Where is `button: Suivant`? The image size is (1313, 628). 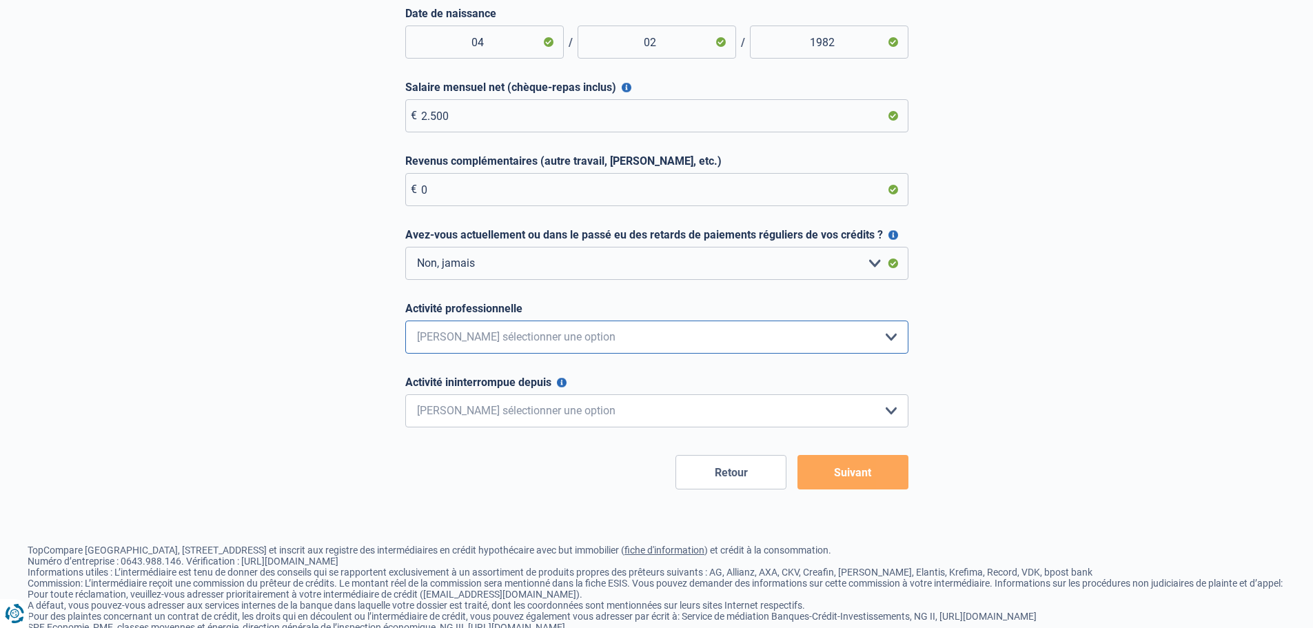 button: Suivant is located at coordinates (853, 472).